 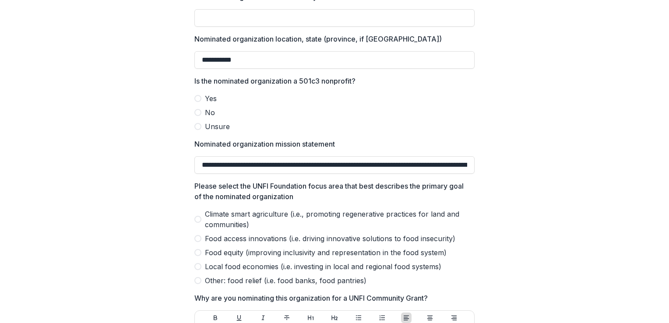 What do you see at coordinates (264, 144) in the screenshot?
I see `p: Nominated organization mission statement` at bounding box center [264, 144].